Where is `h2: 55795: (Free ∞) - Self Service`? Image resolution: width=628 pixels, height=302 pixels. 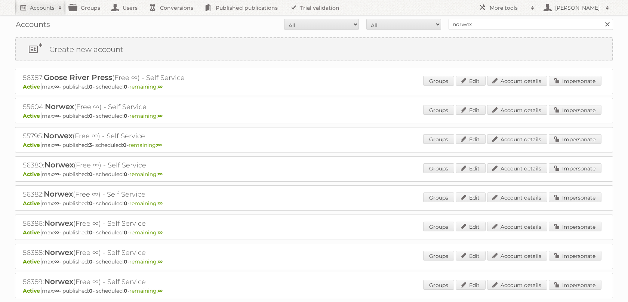 h2: 55795: (Free ∞) - Self Service is located at coordinates (154, 136).